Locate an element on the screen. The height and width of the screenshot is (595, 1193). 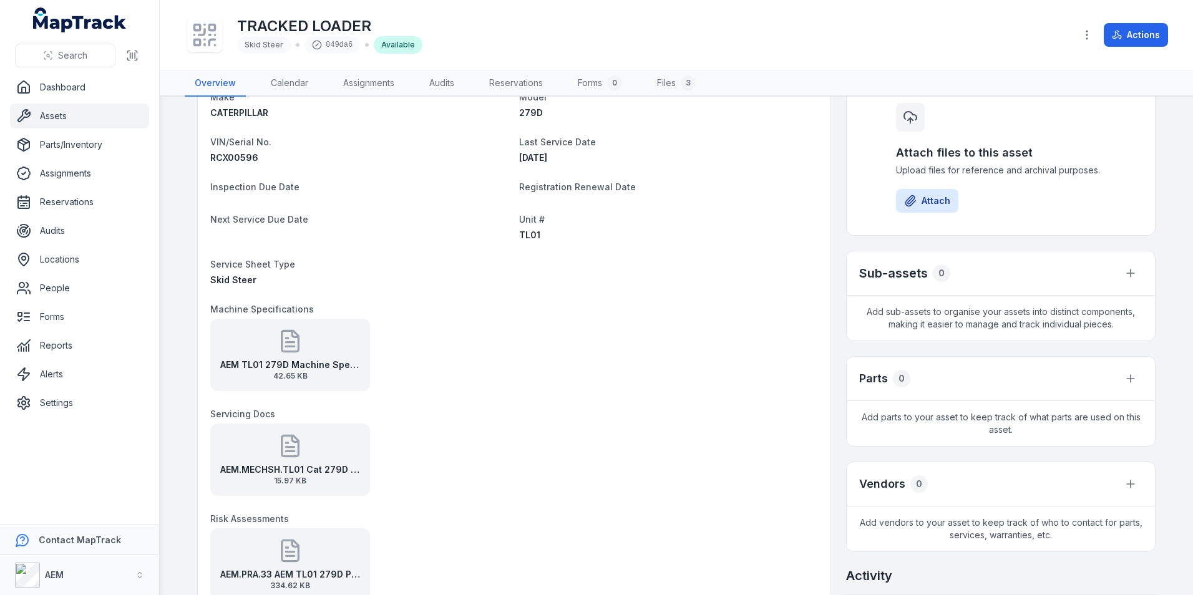
span: Make is located at coordinates (222, 97).